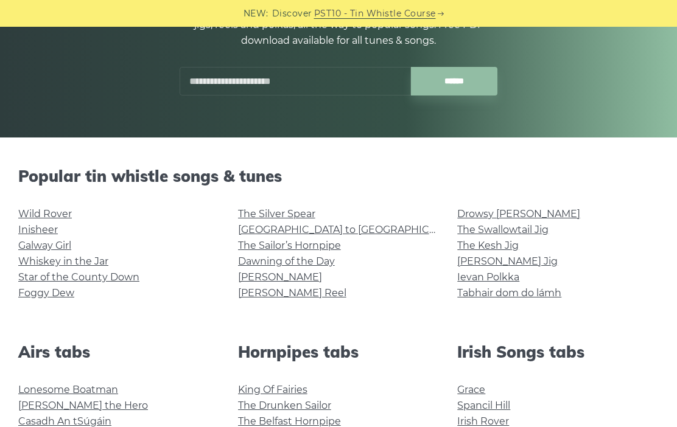 The width and height of the screenshot is (677, 427). Describe the element at coordinates (487, 245) in the screenshot. I see `a: The Kesh Jig` at that location.